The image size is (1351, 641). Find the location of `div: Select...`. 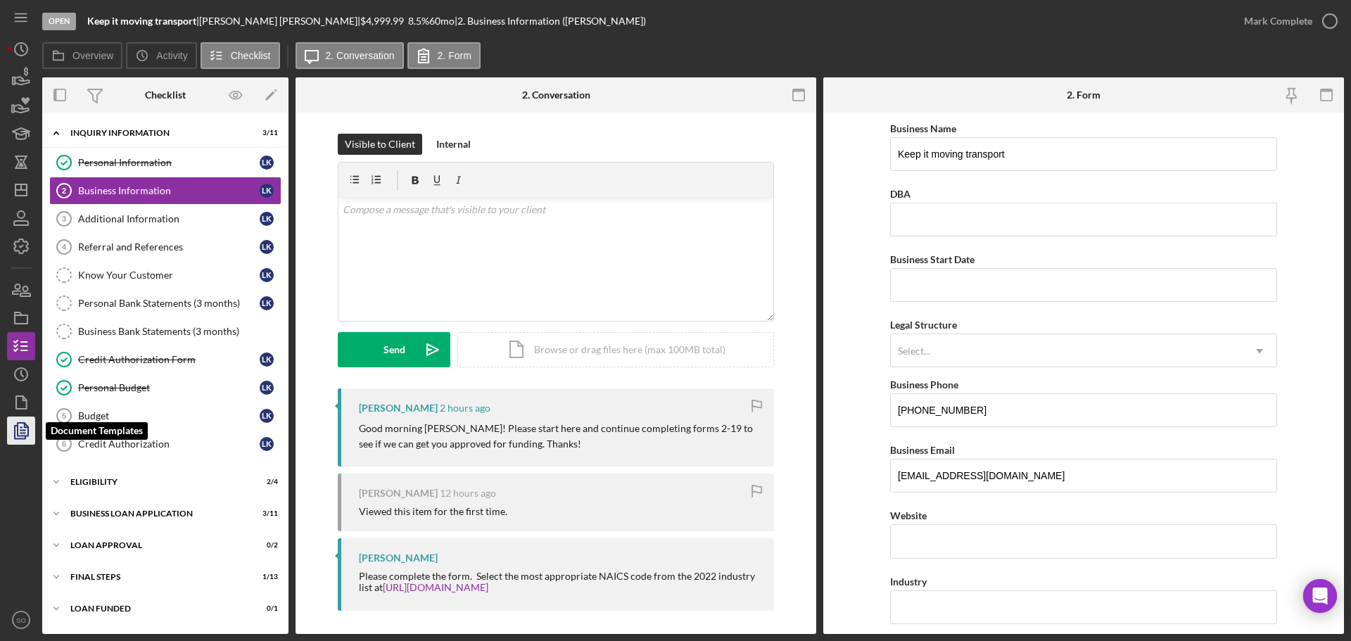

div: Select... is located at coordinates (914, 351).